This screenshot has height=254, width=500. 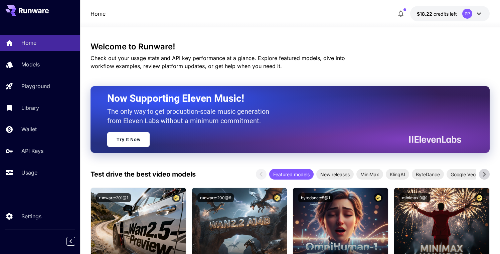 I want to click on div: Featured models, so click(x=291, y=174).